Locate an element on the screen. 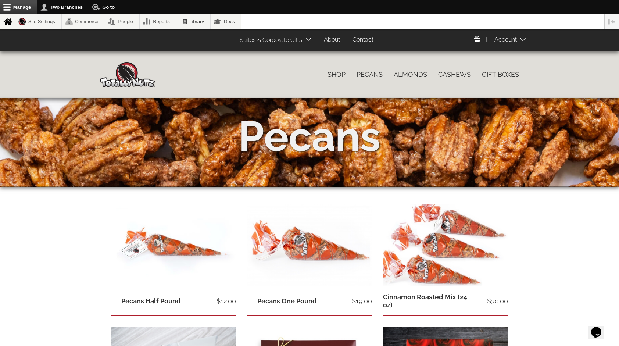 The height and width of the screenshot is (346, 619). a: Pecans is located at coordinates (370, 75).